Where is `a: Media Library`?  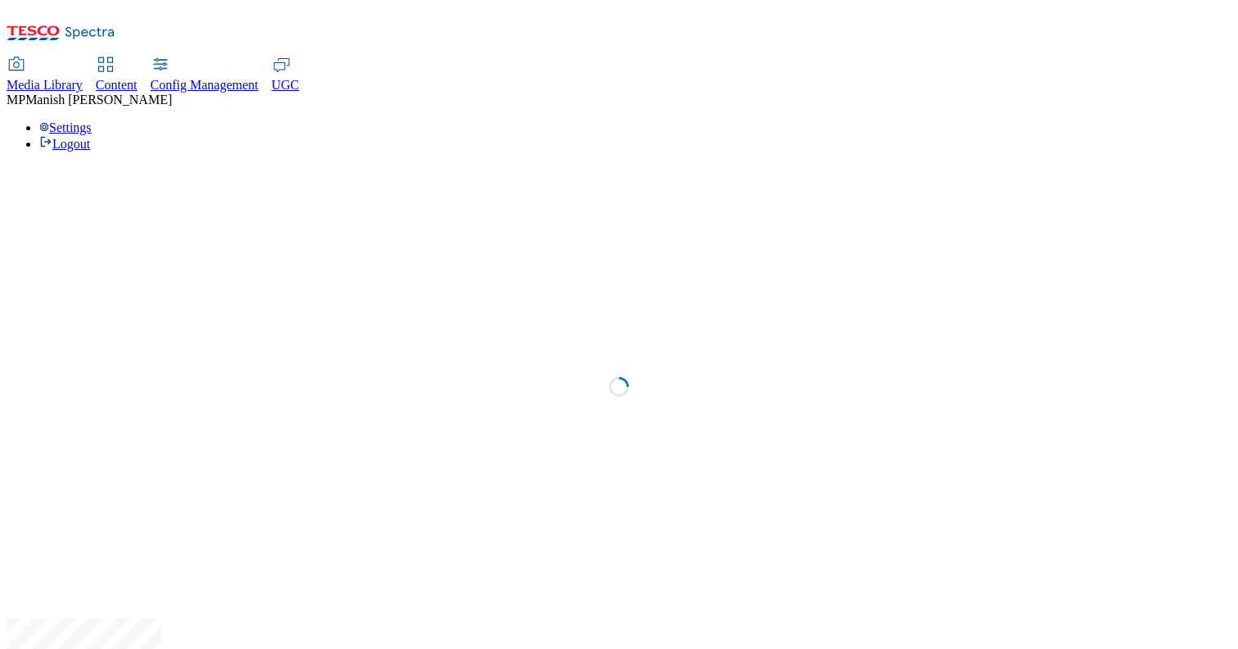
a: Media Library is located at coordinates (44, 75).